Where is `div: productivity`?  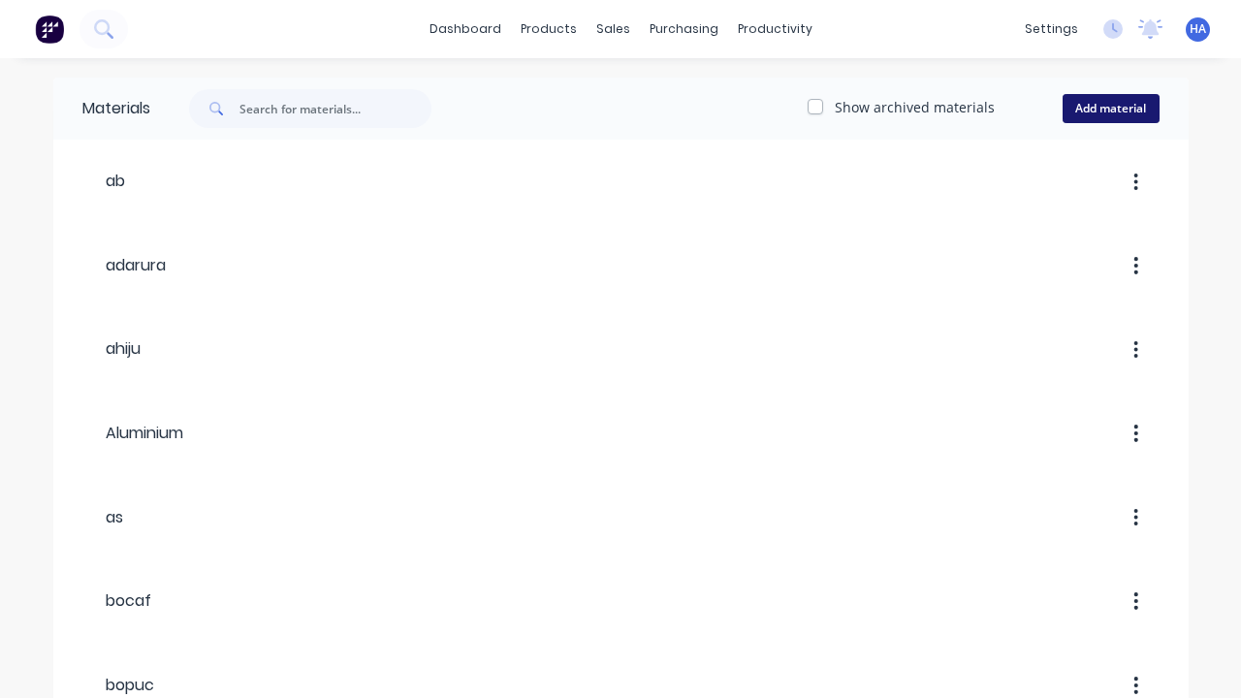
div: productivity is located at coordinates (775, 29).